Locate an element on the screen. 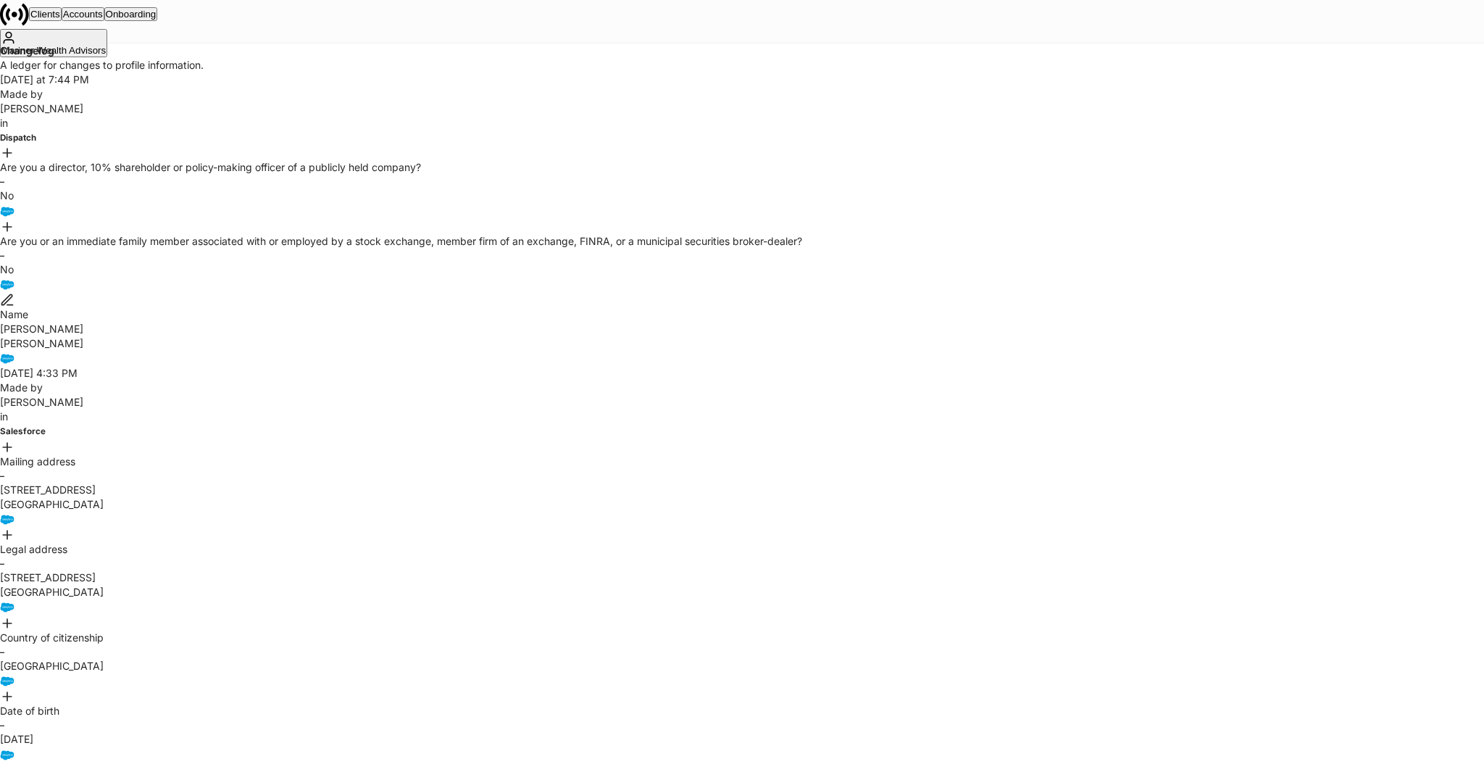 The image size is (1484, 764). button: Onboarding is located at coordinates (131, 14).